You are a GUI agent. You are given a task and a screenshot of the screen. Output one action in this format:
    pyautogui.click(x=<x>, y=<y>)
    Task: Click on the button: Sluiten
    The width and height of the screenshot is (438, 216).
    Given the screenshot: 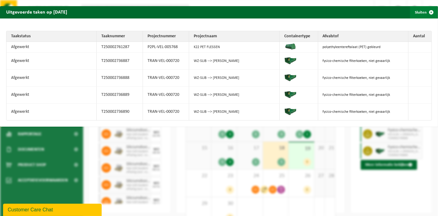 What is the action you would take?
    pyautogui.click(x=423, y=12)
    